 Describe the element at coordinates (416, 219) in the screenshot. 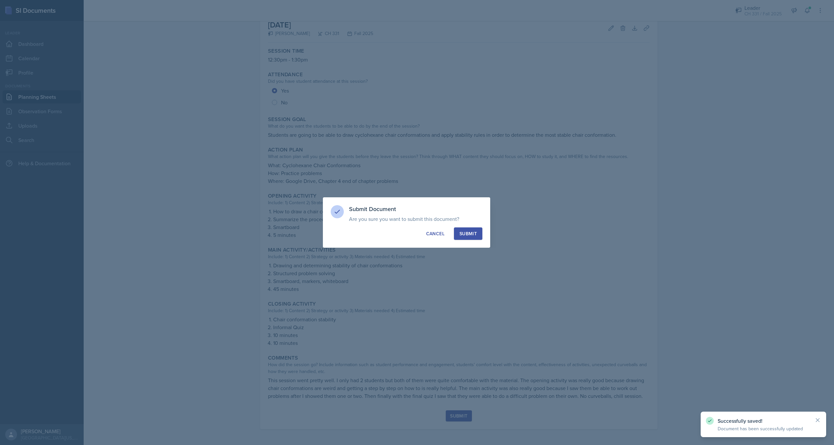

I see `p: Are you sure you want to submit this document?` at that location.